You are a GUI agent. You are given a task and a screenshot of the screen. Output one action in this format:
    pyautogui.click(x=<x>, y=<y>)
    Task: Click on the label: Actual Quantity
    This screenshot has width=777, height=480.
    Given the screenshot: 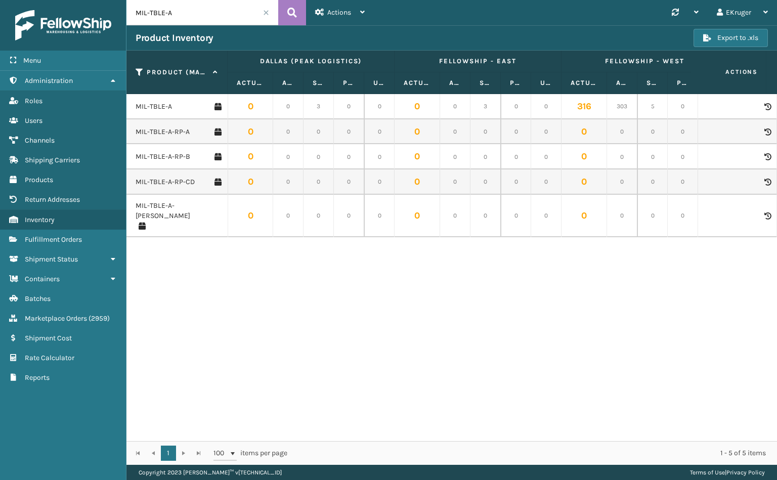 What is the action you would take?
    pyautogui.click(x=250, y=83)
    